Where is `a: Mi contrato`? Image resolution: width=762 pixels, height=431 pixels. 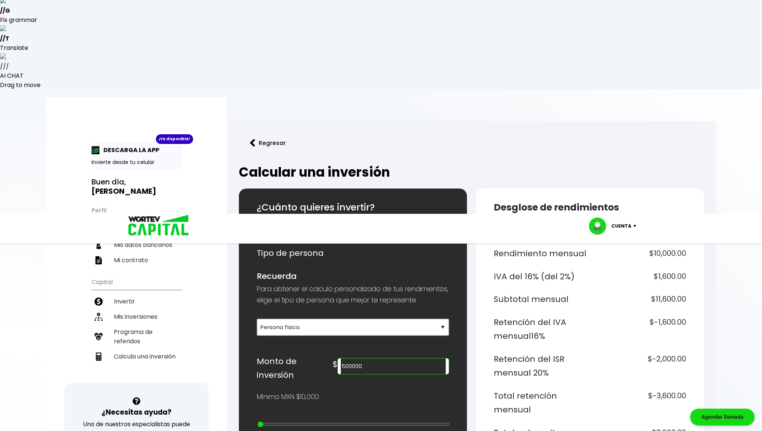 a: Mi contrato is located at coordinates (137, 260).